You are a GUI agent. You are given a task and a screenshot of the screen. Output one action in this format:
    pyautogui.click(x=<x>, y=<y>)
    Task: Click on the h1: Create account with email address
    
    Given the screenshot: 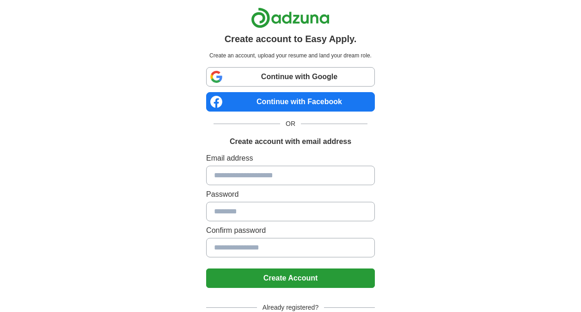 What is the action you would take?
    pyautogui.click(x=290, y=141)
    